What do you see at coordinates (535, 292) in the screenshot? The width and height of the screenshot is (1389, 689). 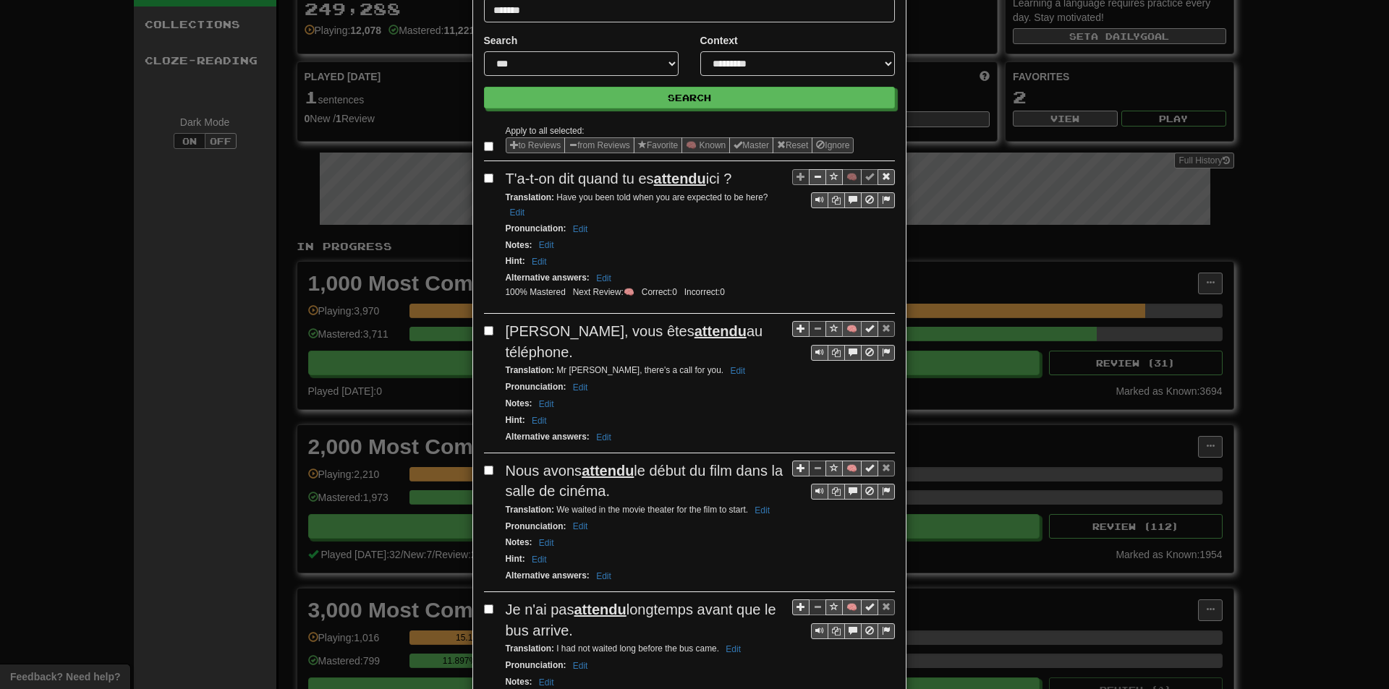 I see `li: 100% Mastered` at bounding box center [535, 292].